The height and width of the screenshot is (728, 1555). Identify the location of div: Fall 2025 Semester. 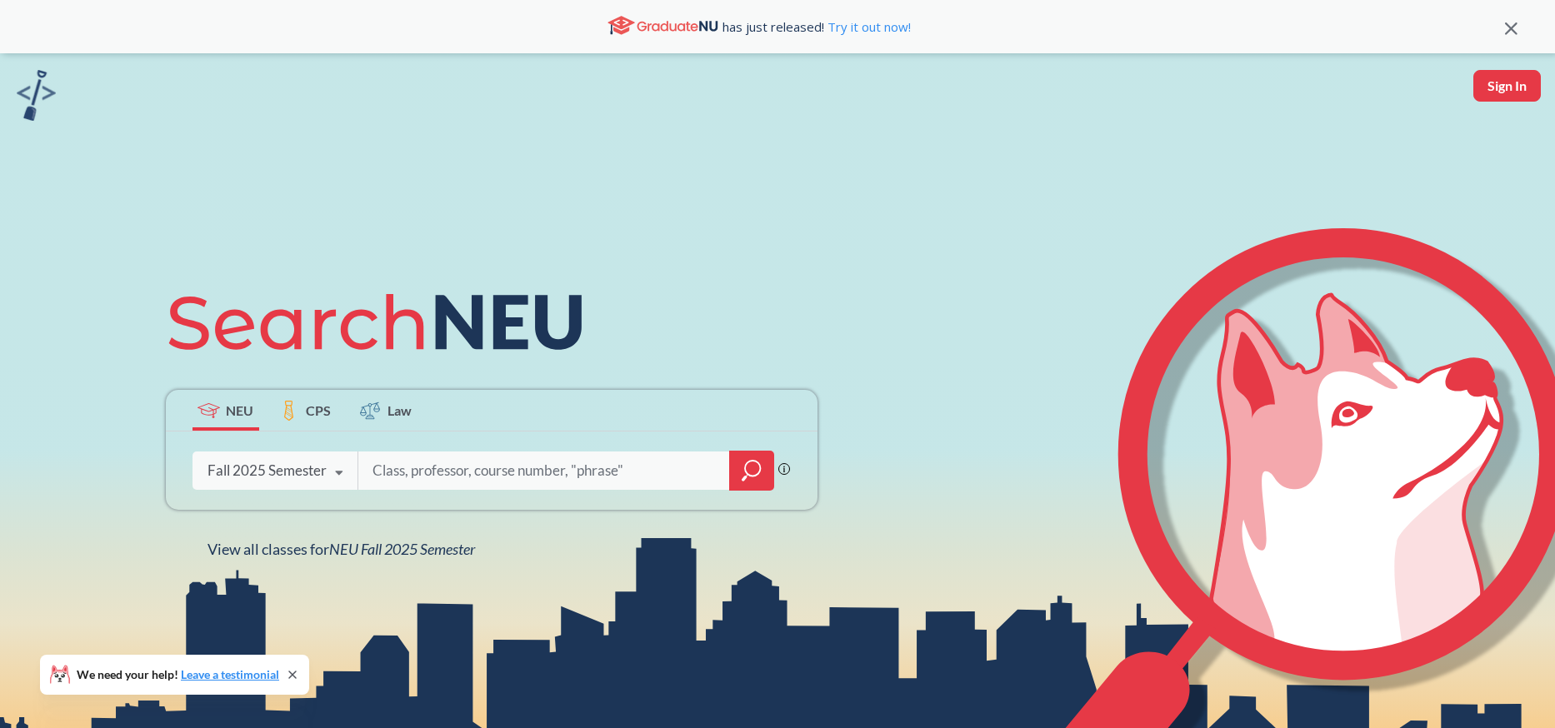
(267, 471).